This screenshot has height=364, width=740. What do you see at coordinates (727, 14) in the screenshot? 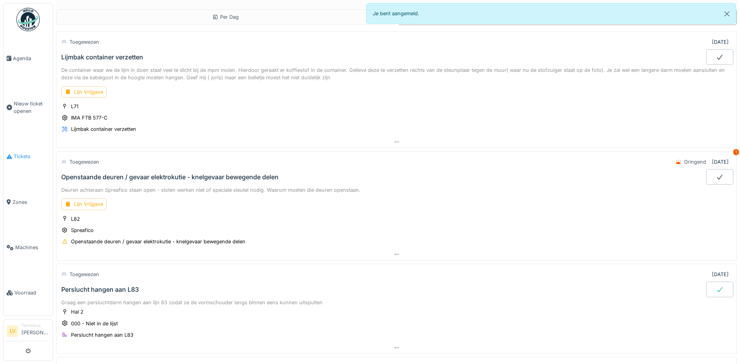
I see `button: Close` at bounding box center [727, 14].